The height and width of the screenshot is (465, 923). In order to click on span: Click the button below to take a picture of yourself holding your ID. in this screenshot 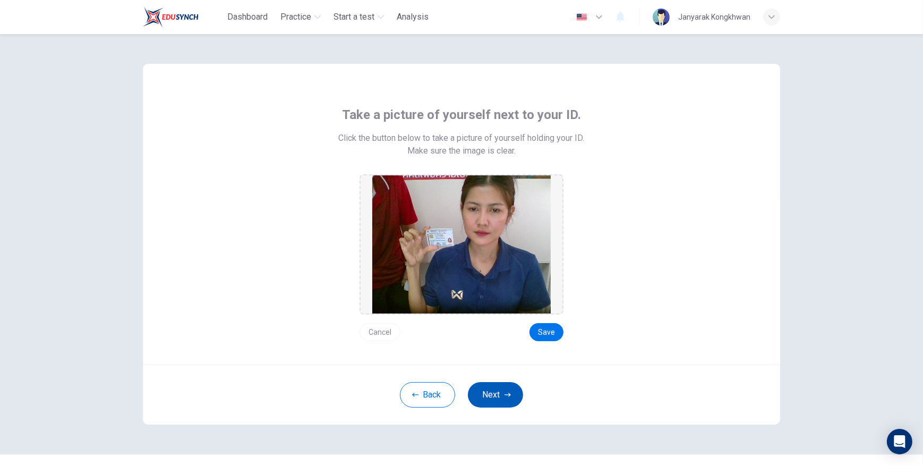, I will do `click(462, 138)`.